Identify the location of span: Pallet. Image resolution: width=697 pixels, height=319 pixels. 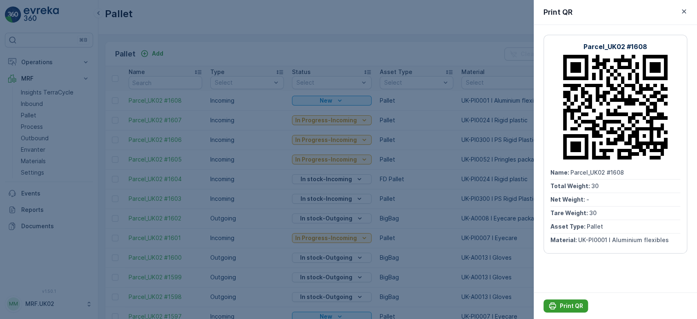
(595, 226).